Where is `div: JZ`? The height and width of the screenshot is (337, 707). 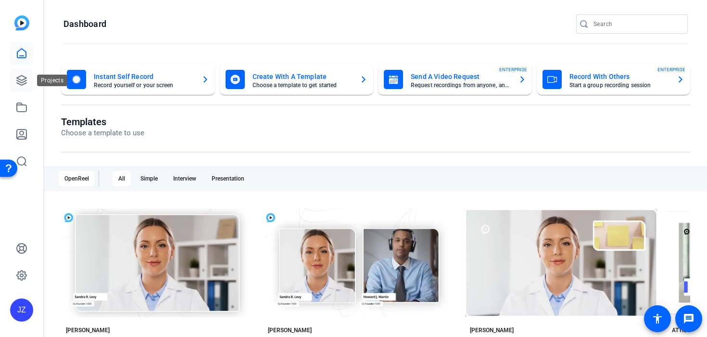
div: JZ is located at coordinates (22, 310).